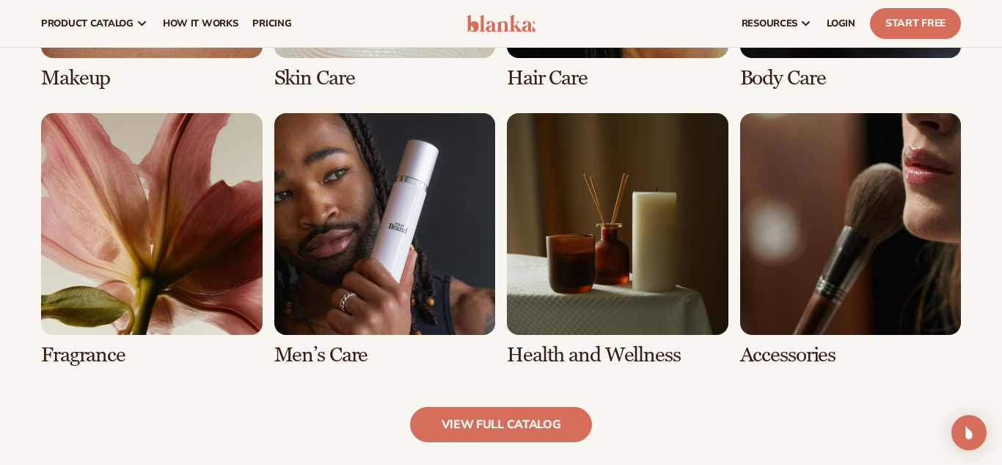 Image resolution: width=1002 pixels, height=465 pixels. What do you see at coordinates (200, 23) in the screenshot?
I see `span: How It Works` at bounding box center [200, 23].